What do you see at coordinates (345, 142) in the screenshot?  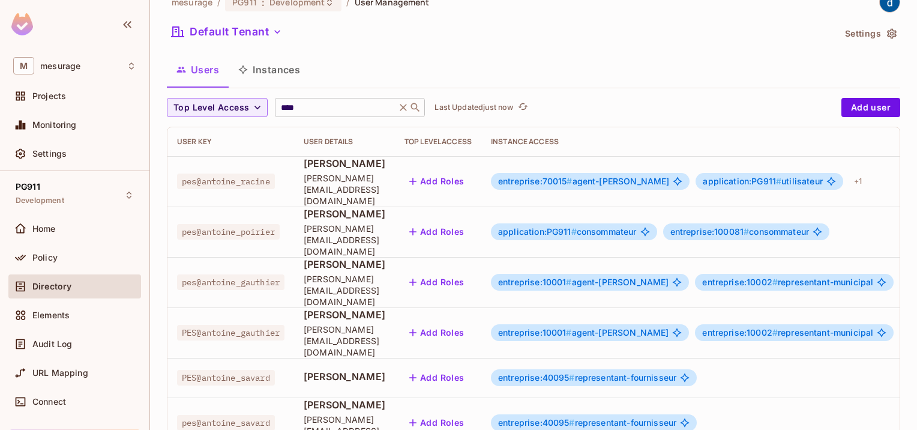 I see `div: User Details` at bounding box center [345, 142].